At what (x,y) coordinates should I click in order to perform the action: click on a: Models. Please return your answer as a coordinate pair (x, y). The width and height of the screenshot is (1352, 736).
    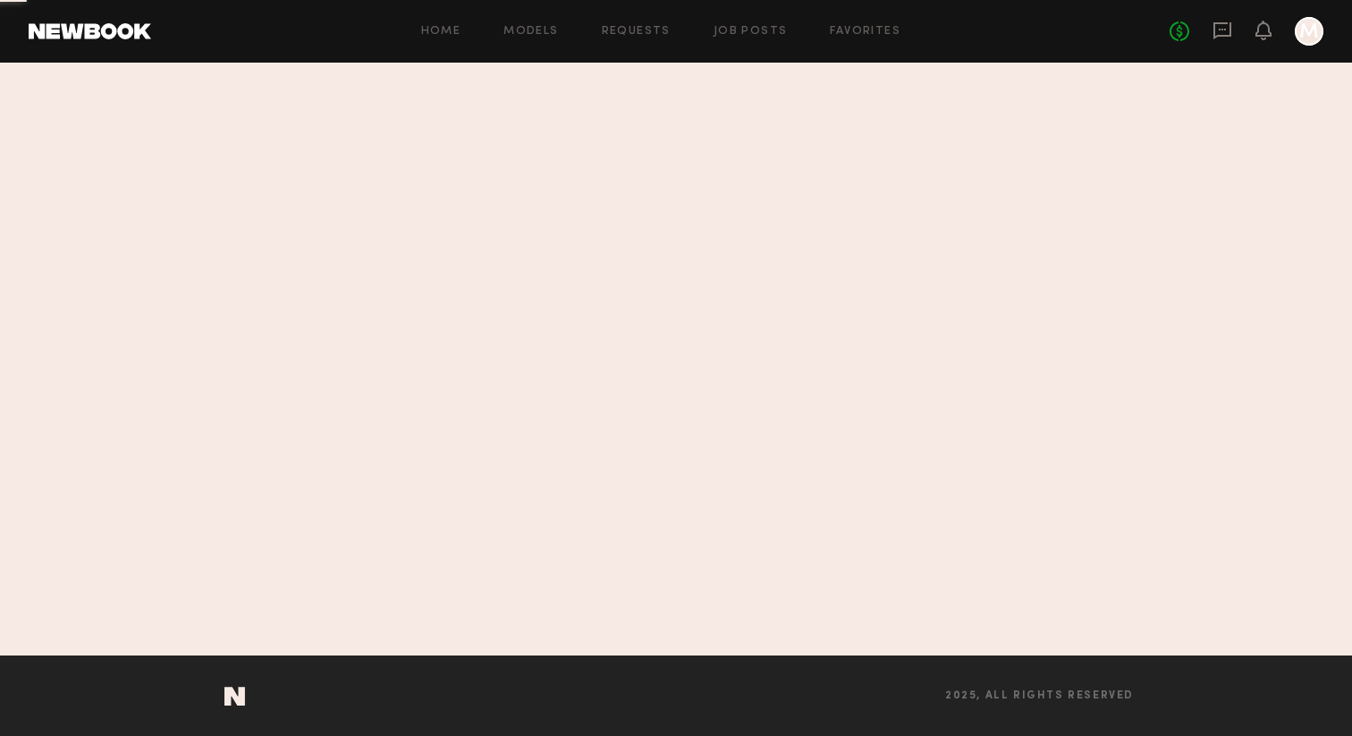
    Looking at the image, I should click on (530, 31).